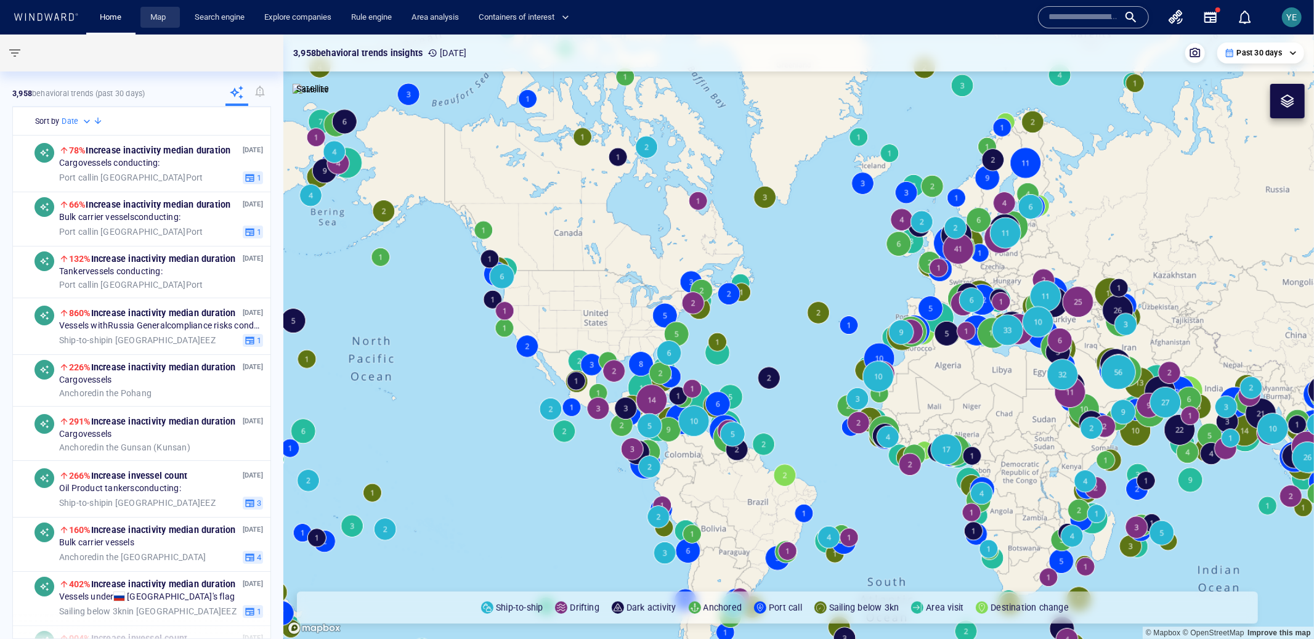 This screenshot has width=1314, height=639. I want to click on a: Home, so click(111, 17).